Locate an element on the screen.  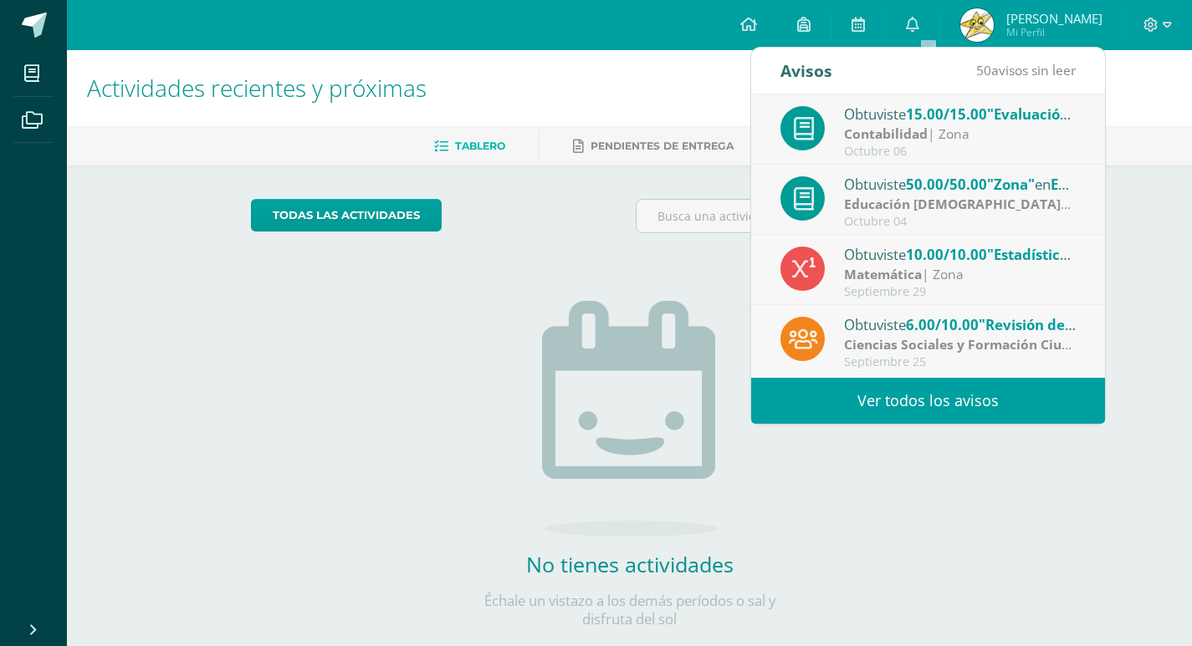
strong: Contabilidad is located at coordinates (886, 134).